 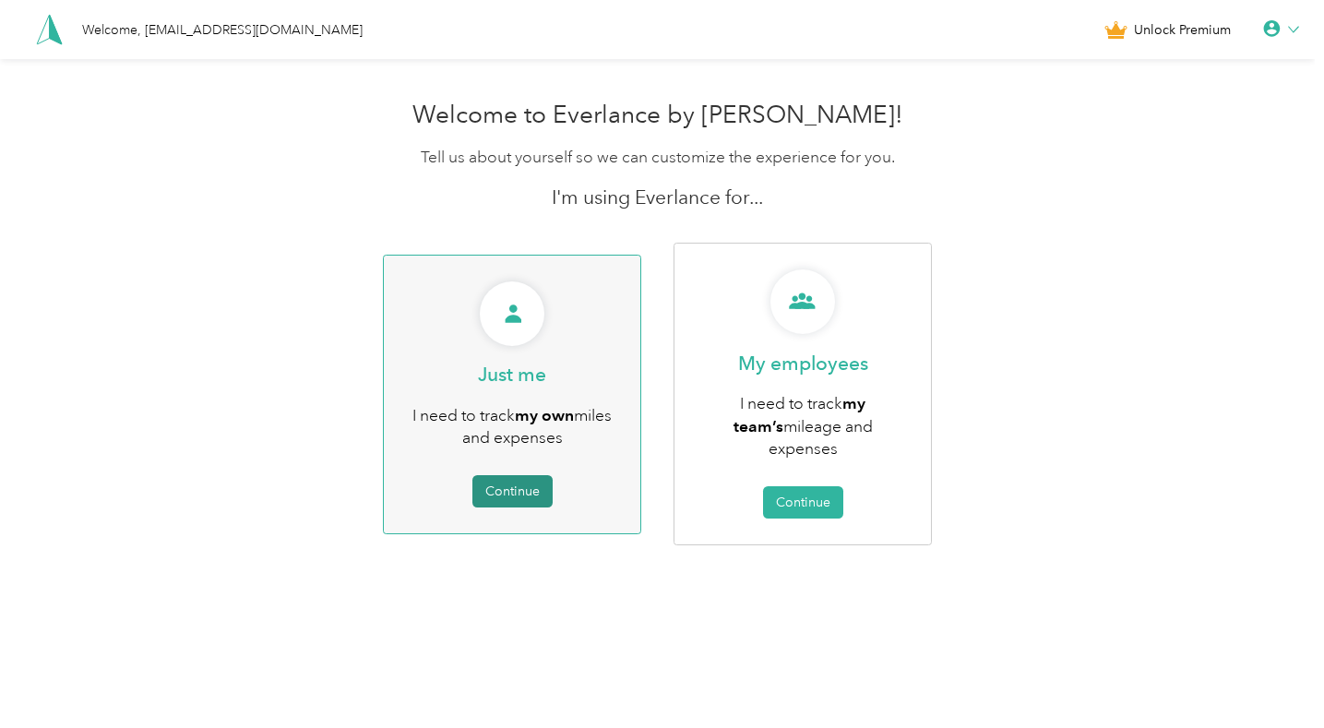 I want to click on p: I'm using Everlance for..., so click(x=657, y=197).